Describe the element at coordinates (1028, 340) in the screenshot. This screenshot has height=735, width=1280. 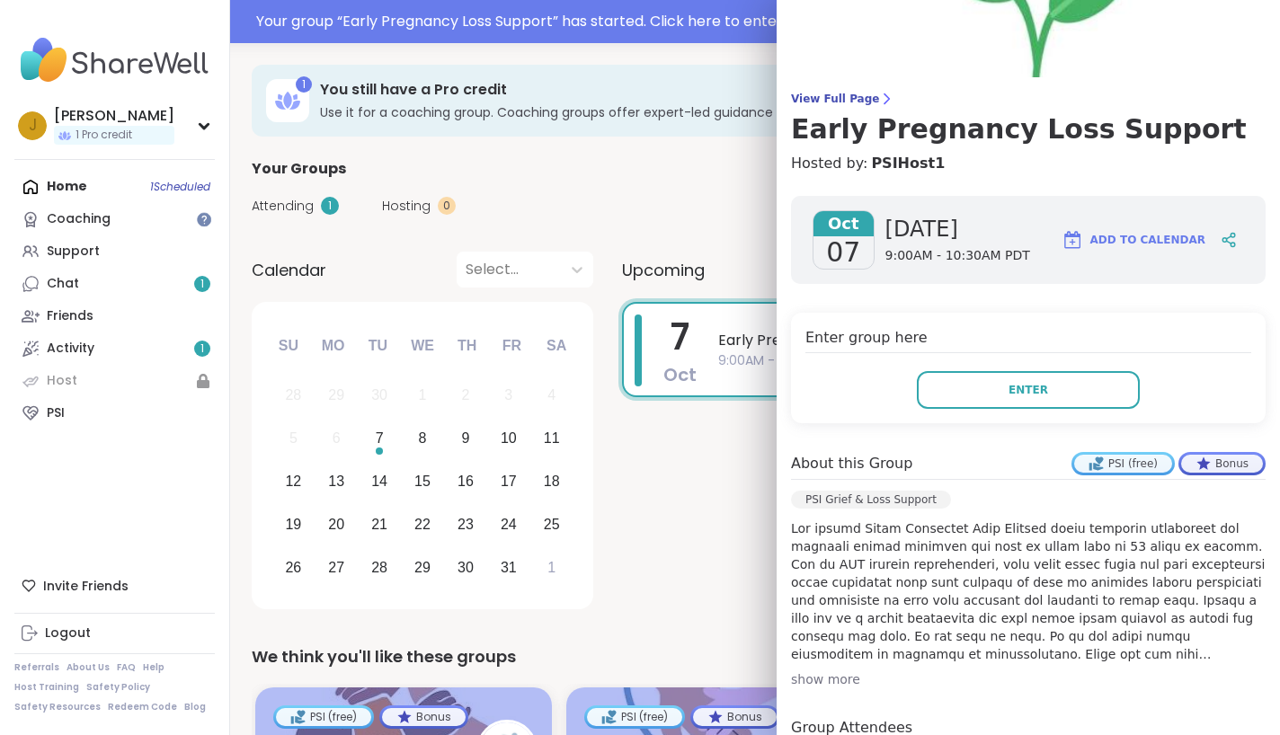
I see `h4: Enter group here` at that location.